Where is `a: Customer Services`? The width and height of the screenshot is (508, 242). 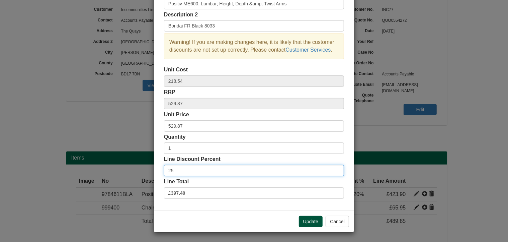
a: Customer Services is located at coordinates (308, 50).